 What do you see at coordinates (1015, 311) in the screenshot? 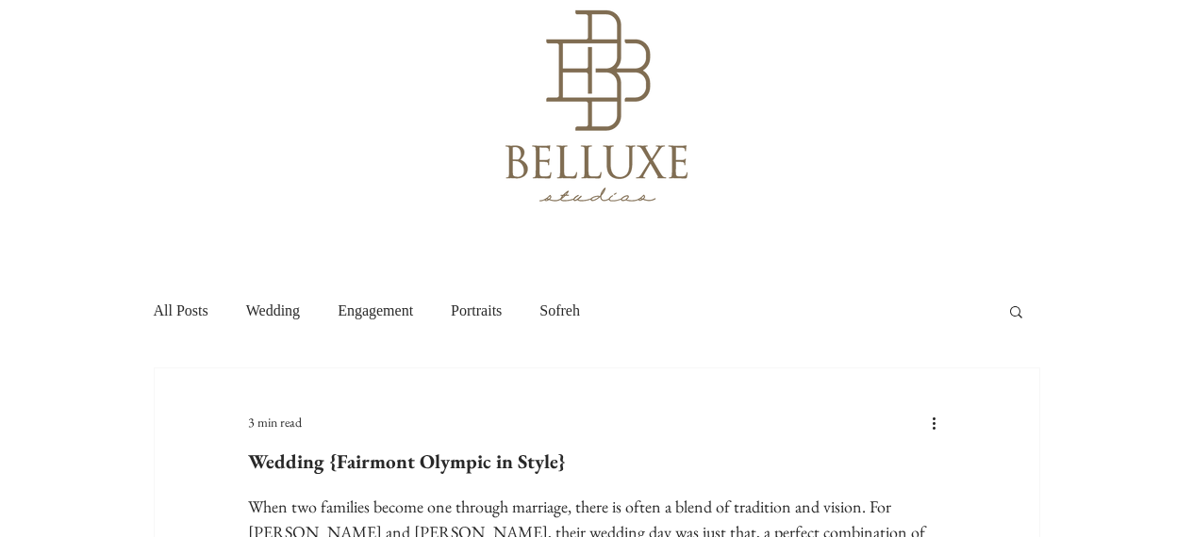
I see `div: Search` at bounding box center [1015, 311].